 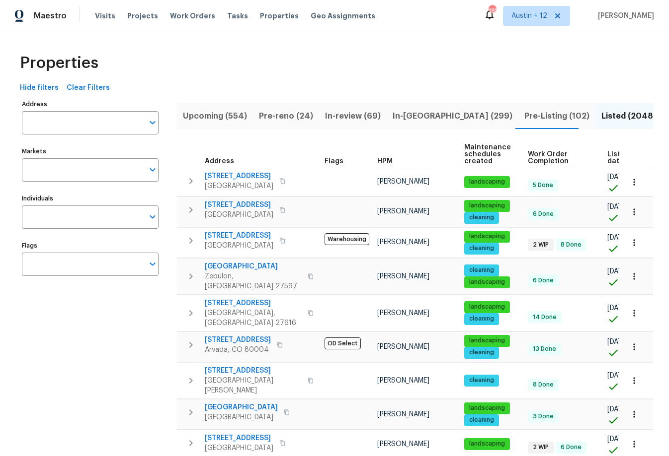 I want to click on span: Hide filters, so click(x=39, y=88).